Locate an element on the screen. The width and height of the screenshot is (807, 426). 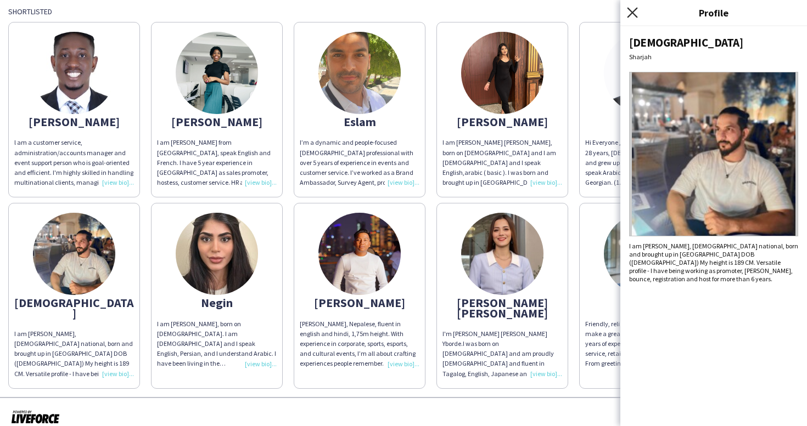
div: Negin is located at coordinates (217, 303).